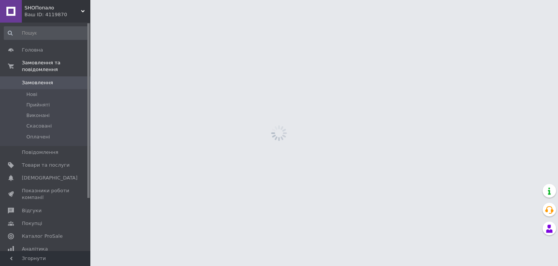  What do you see at coordinates (37, 83) in the screenshot?
I see `span: Замовлення` at bounding box center [37, 83].